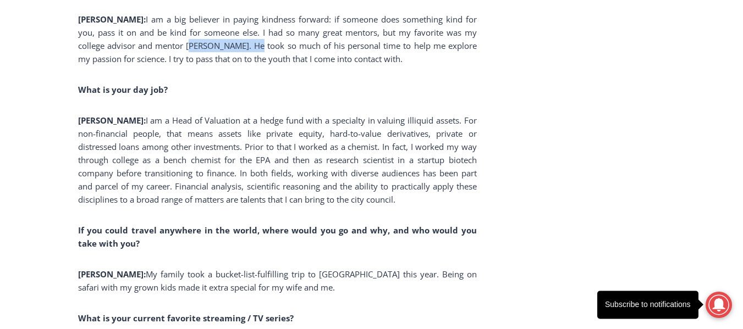 Image resolution: width=743 pixels, height=329 pixels. Describe the element at coordinates (186, 318) in the screenshot. I see `b: What is your current favorite streaming / TV series?` at that location.